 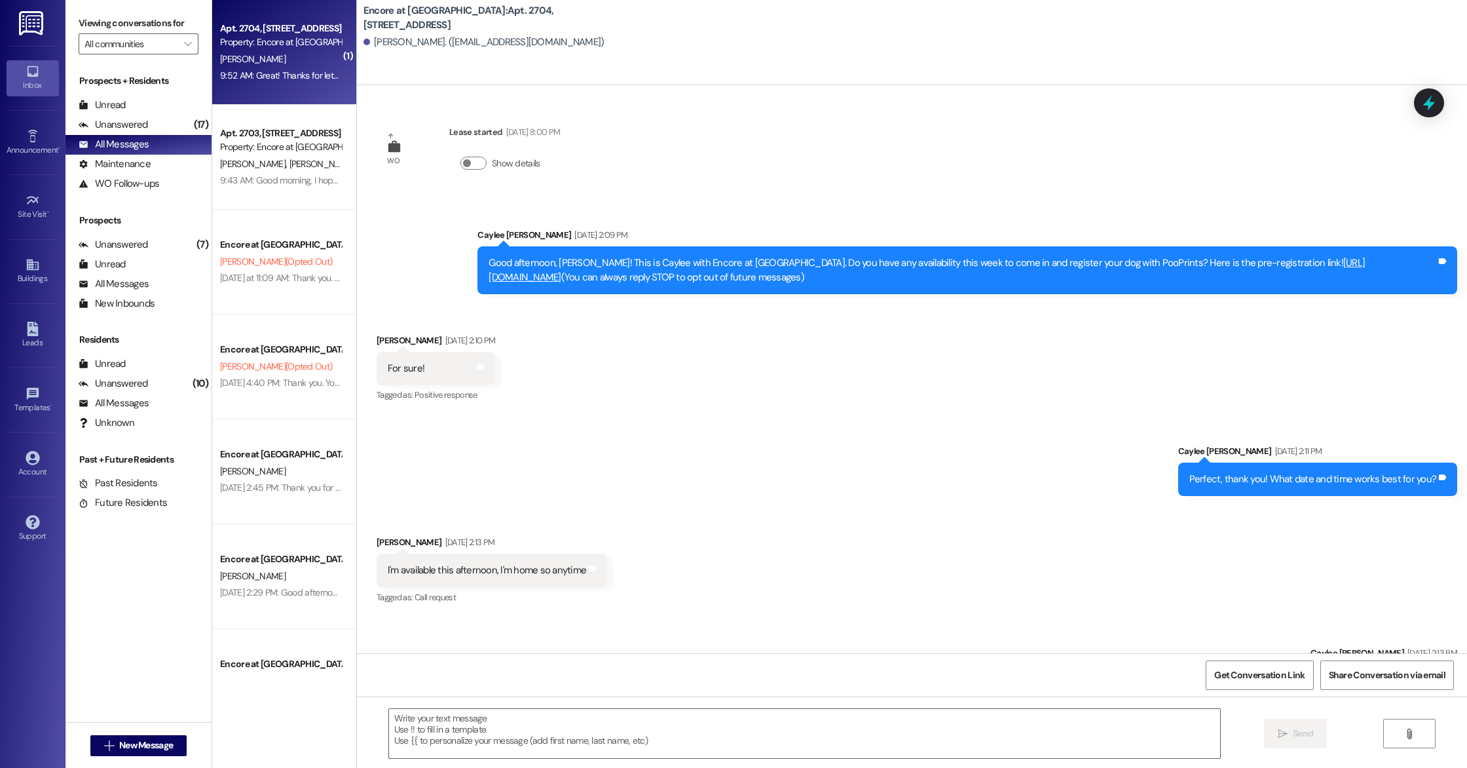 I want to click on div: 9:43 AM: Good morning, I hope you guys are having a great day! The company that is coming out to ..., so click(x=499, y=180).